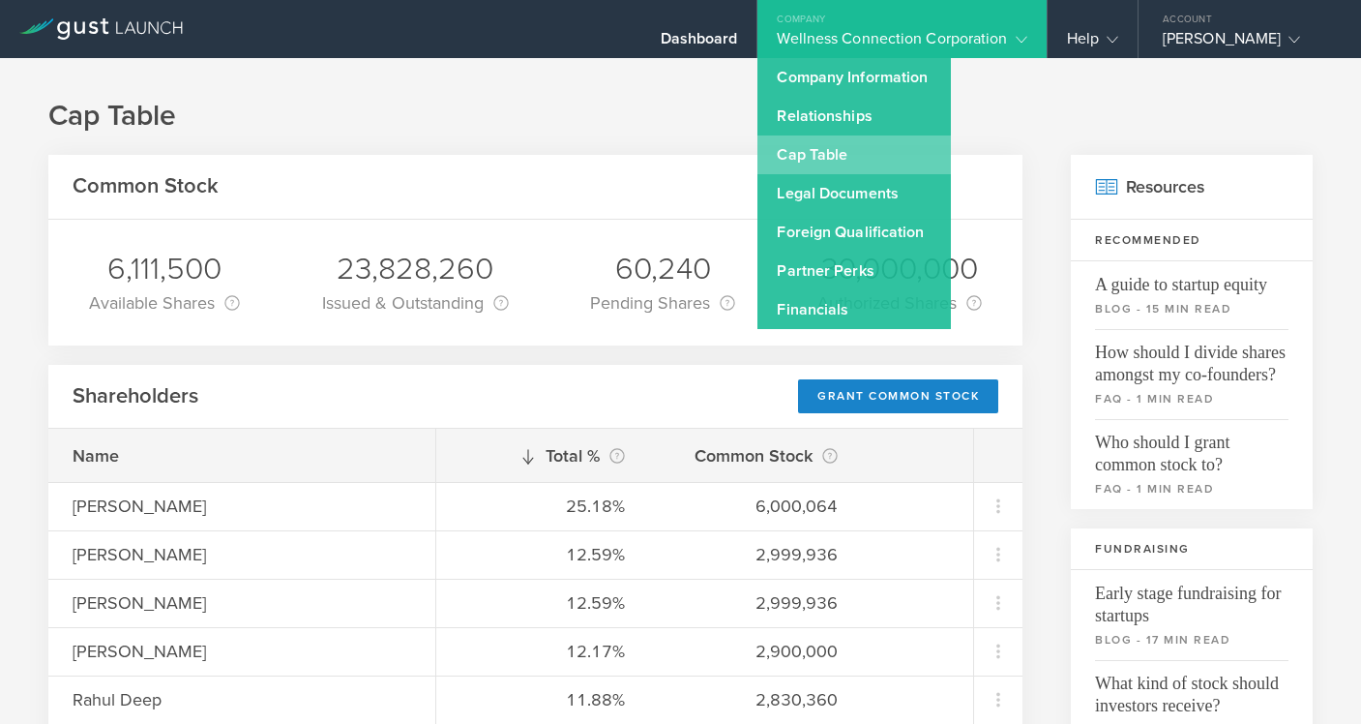 The height and width of the screenshot is (724, 1361). I want to click on div: 23,828,260, so click(415, 269).